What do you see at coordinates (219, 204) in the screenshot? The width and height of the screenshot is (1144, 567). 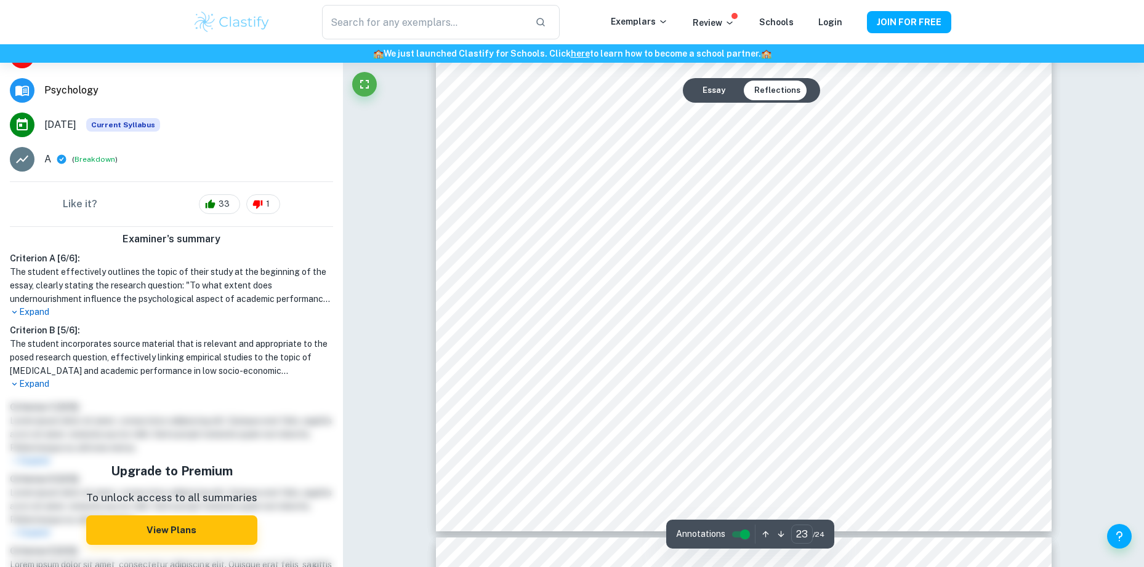 I see `div: 33` at bounding box center [219, 204].